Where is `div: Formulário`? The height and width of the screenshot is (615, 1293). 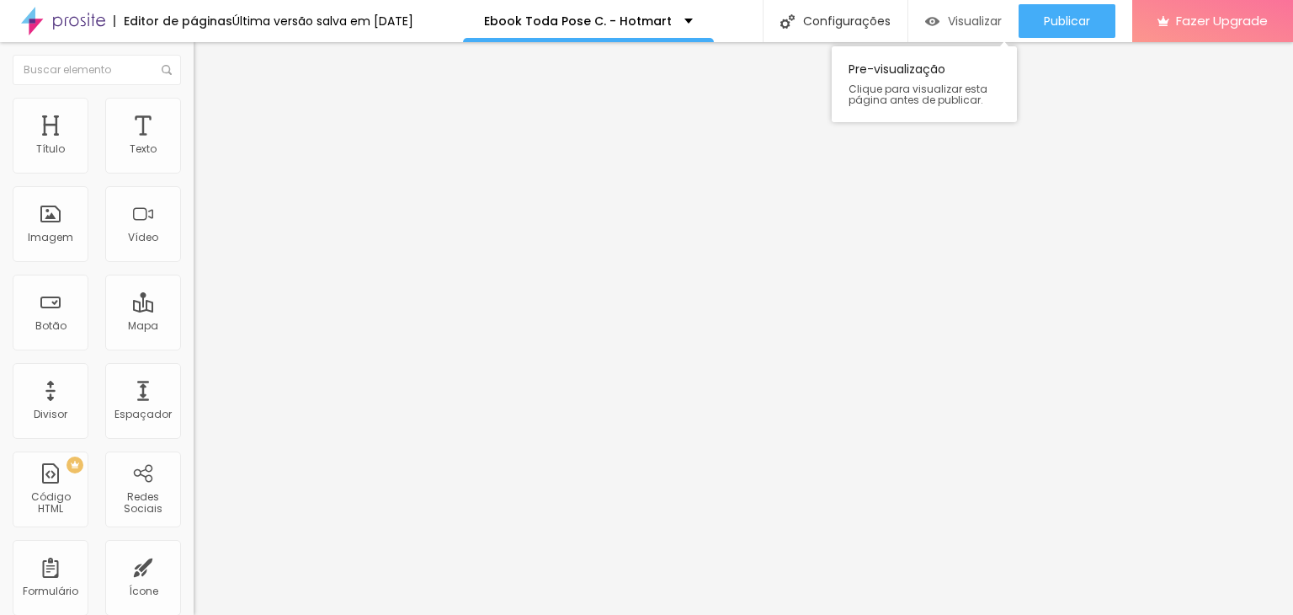 div: Formulário is located at coordinates (51, 591).